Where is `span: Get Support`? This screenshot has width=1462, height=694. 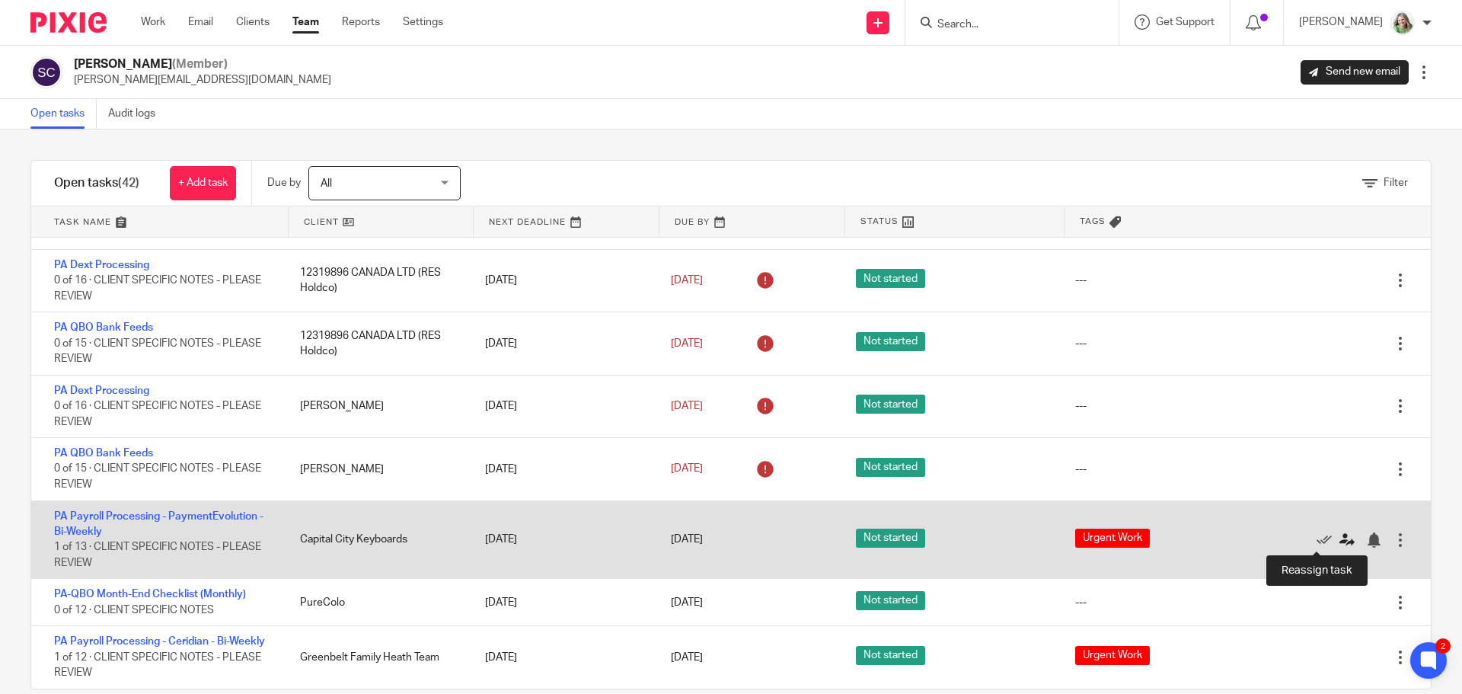
span: Get Support is located at coordinates (1185, 22).